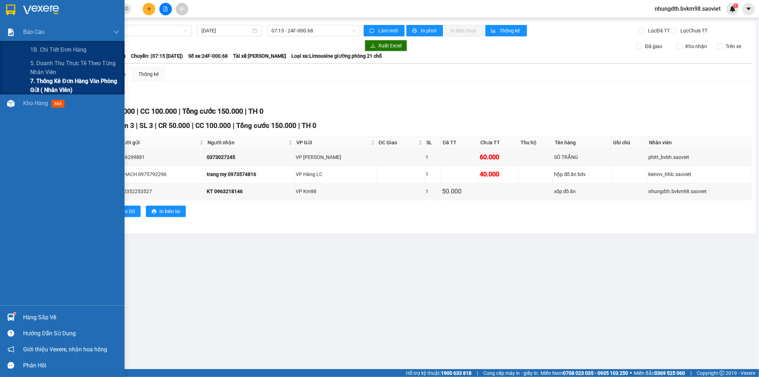  Describe the element at coordinates (125, 211) in the screenshot. I see `button: printerIn DS` at that location.